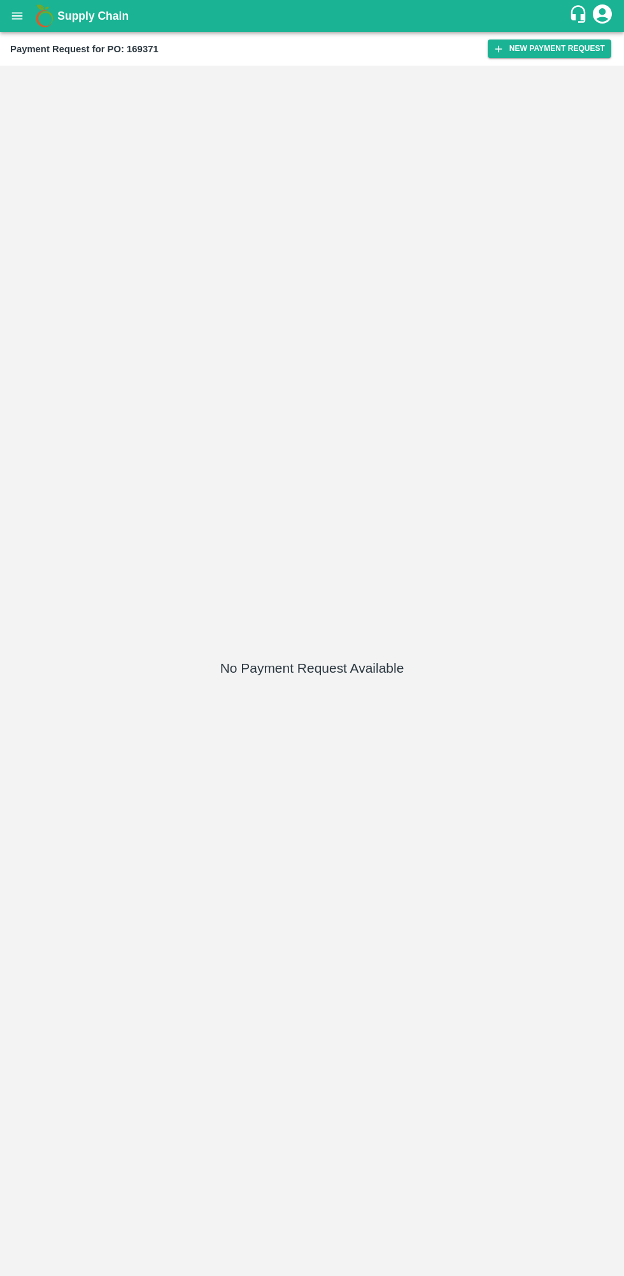 The height and width of the screenshot is (1276, 624). Describe the element at coordinates (550, 48) in the screenshot. I see `button: New Payment Request` at that location.